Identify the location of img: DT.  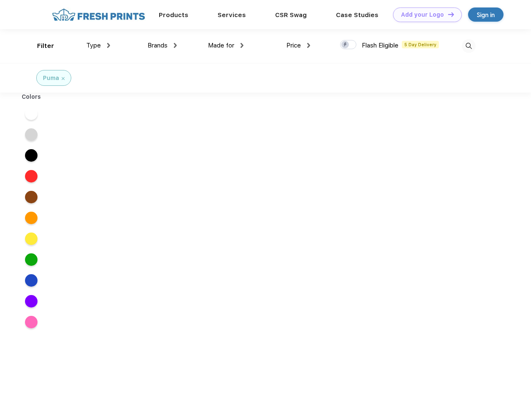
(451, 14).